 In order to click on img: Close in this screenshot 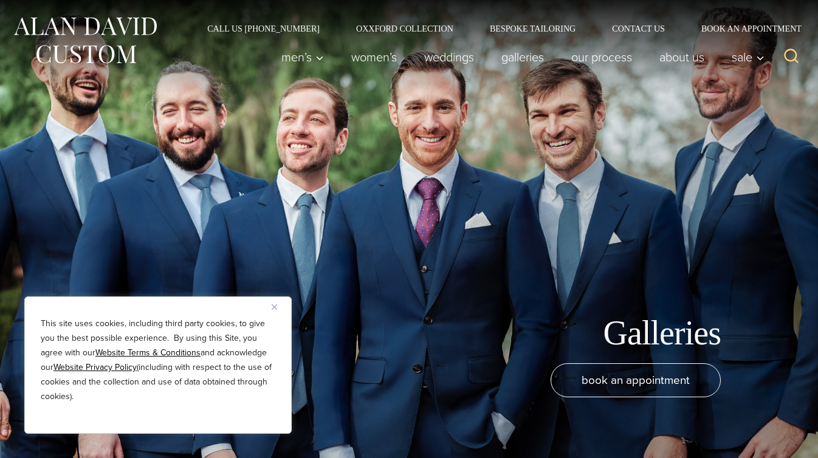, I will do `click(274, 307)`.